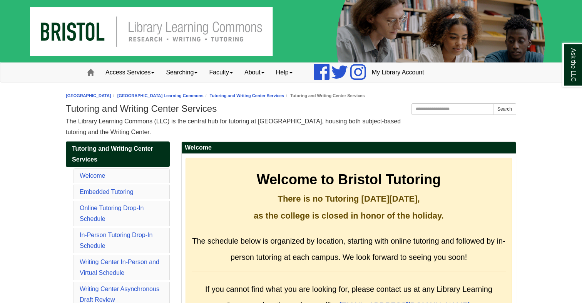  What do you see at coordinates (255, 72) in the screenshot?
I see `a: About` at bounding box center [255, 72].